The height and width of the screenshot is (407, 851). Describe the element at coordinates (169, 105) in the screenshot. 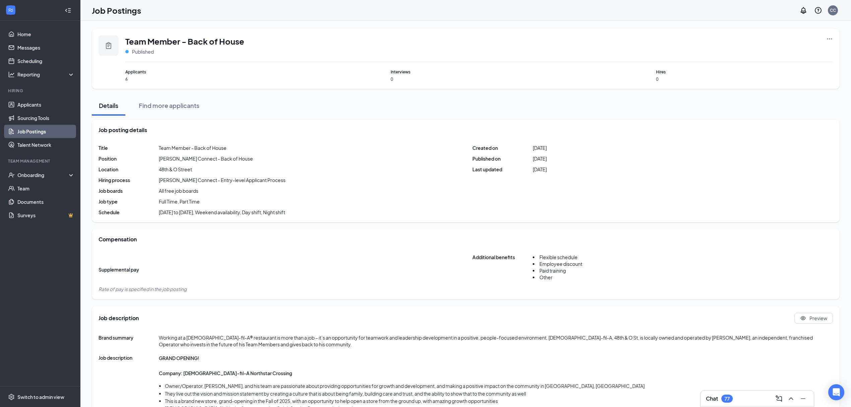

I see `div: Find more applicants` at that location.